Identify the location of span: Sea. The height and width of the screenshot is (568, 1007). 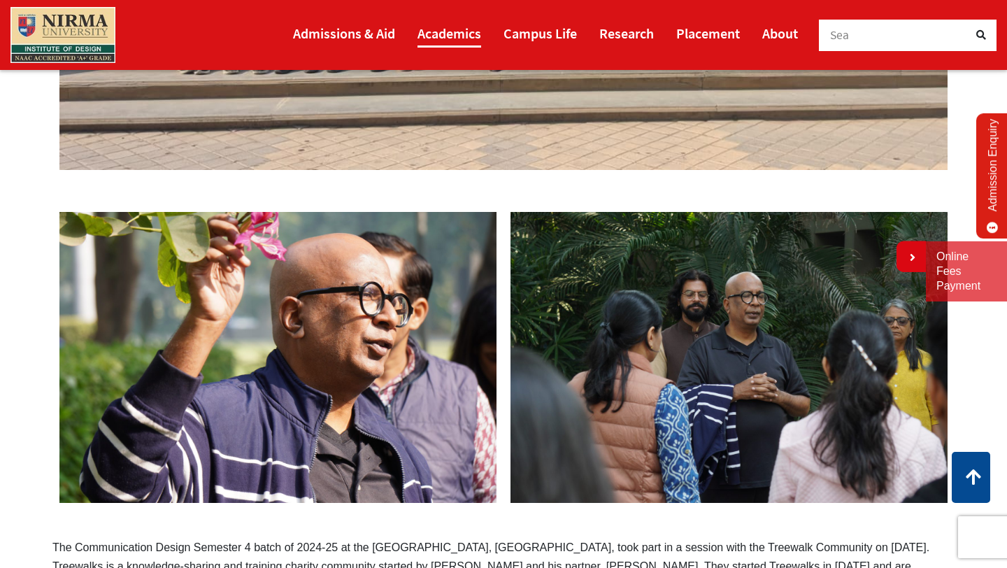
(840, 35).